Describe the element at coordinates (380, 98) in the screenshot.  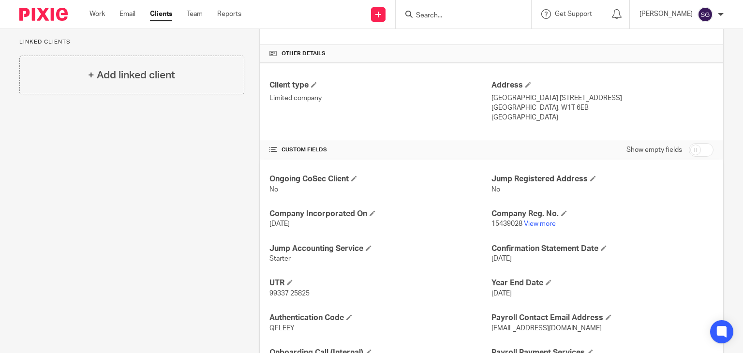
I see `p: Limited company` at that location.